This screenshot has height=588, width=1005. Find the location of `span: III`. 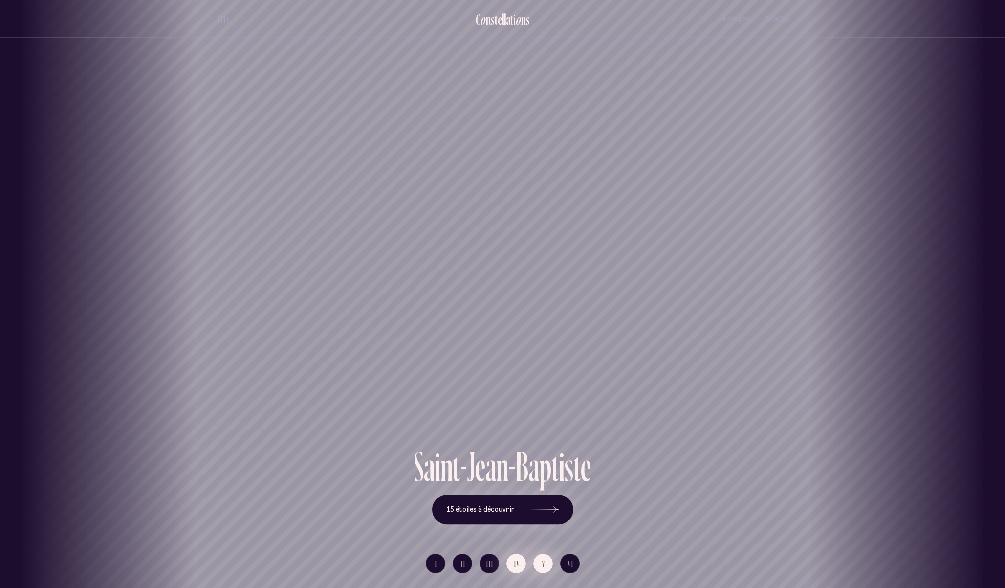

span: III is located at coordinates (490, 563).